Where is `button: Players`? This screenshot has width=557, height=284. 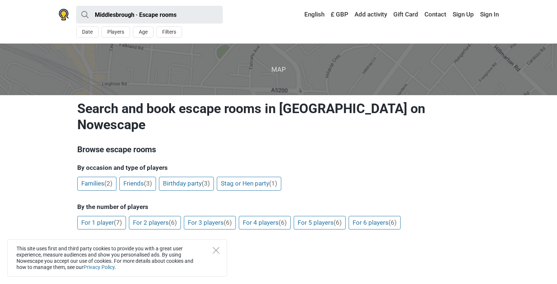 button: Players is located at coordinates (116, 32).